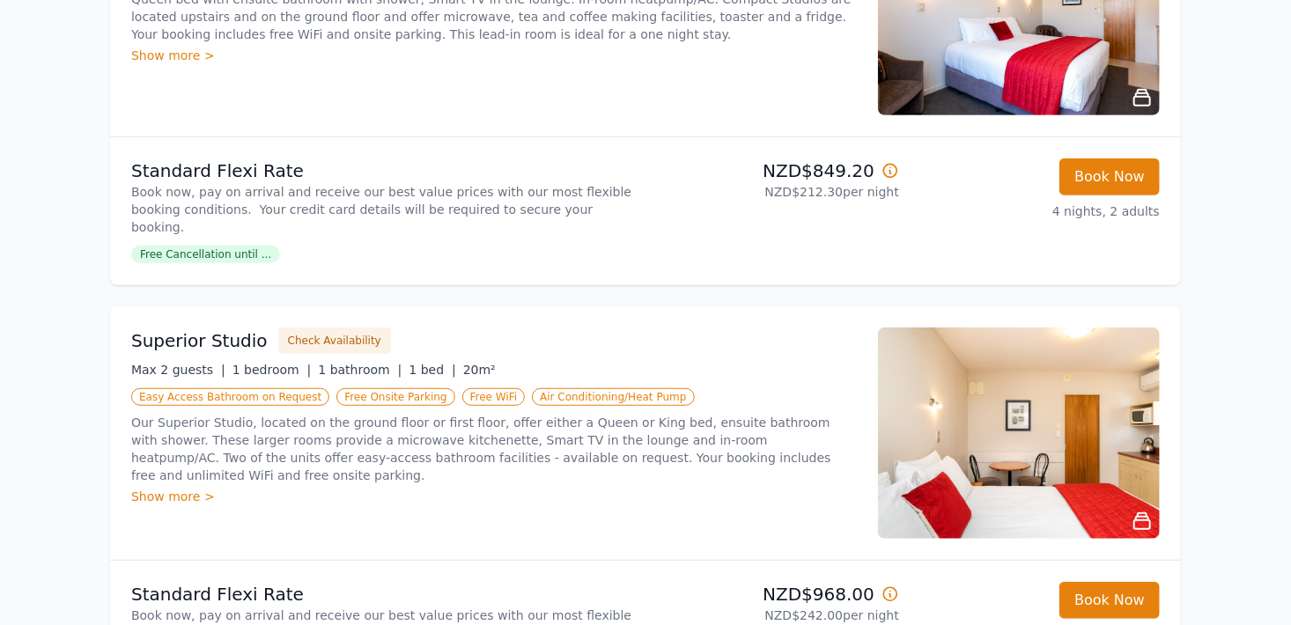 The width and height of the screenshot is (1291, 625). What do you see at coordinates (432, 370) in the screenshot?
I see `span: 1 bed |` at bounding box center [432, 370].